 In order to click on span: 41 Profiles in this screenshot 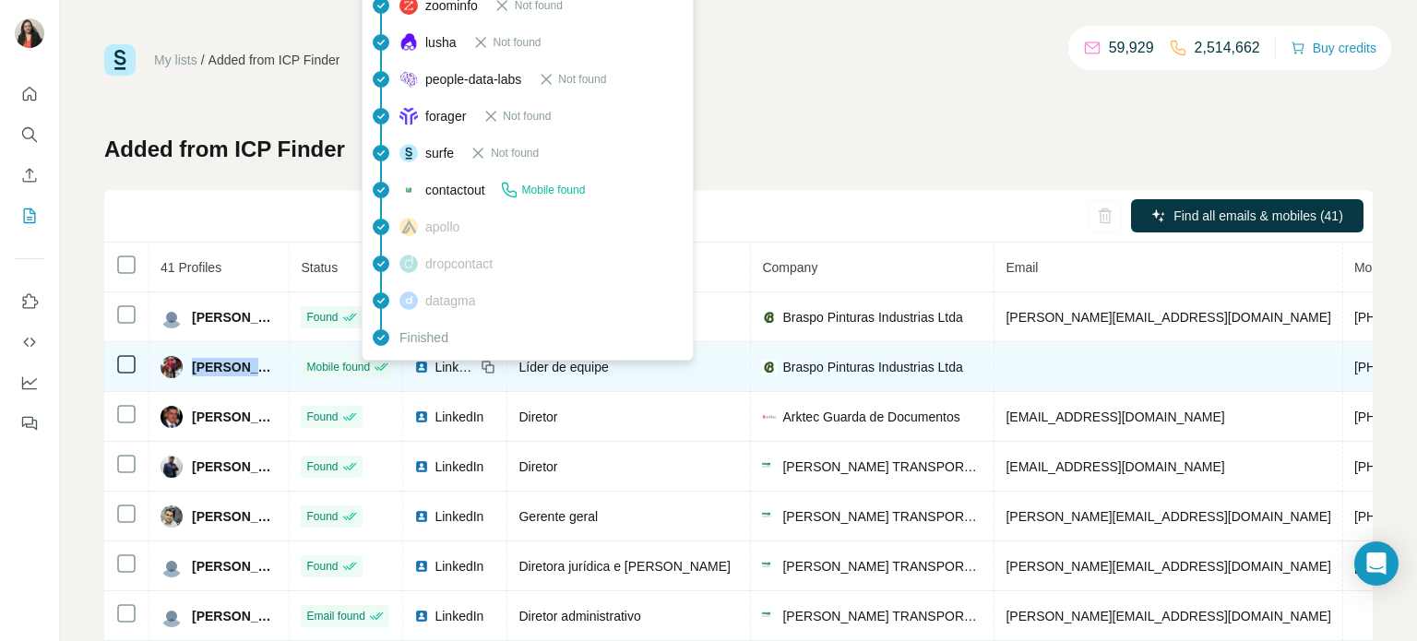, I will do `click(191, 268)`.